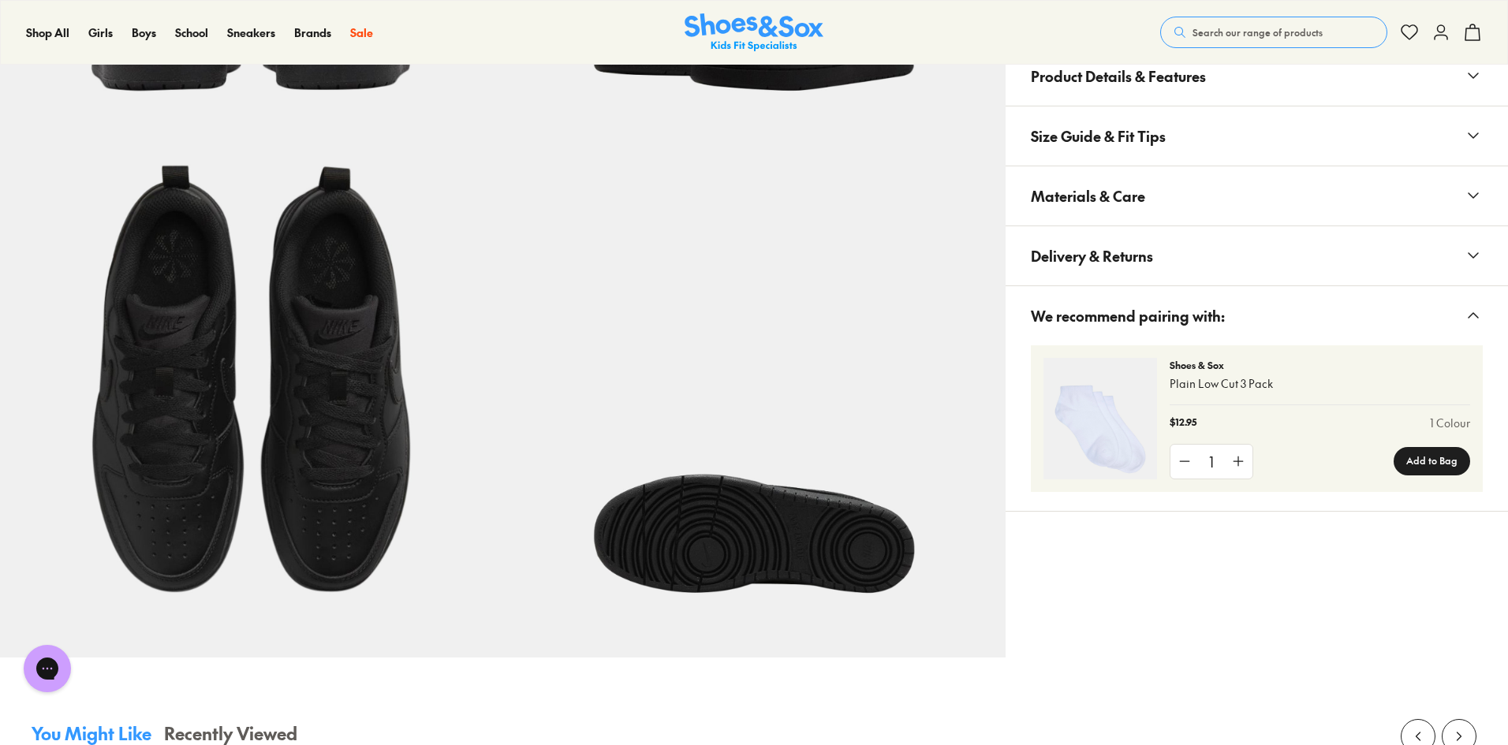 The width and height of the screenshot is (1508, 745). I want to click on span: Materials & Care, so click(1088, 196).